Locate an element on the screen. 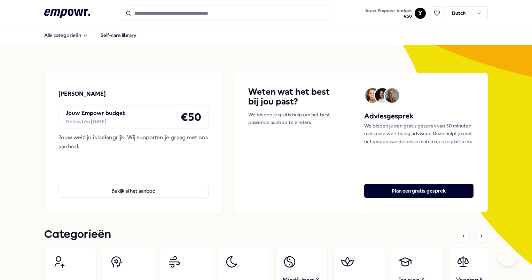 Image resolution: width=532 pixels, height=280 pixels. h4: € 50 is located at coordinates (191, 117).